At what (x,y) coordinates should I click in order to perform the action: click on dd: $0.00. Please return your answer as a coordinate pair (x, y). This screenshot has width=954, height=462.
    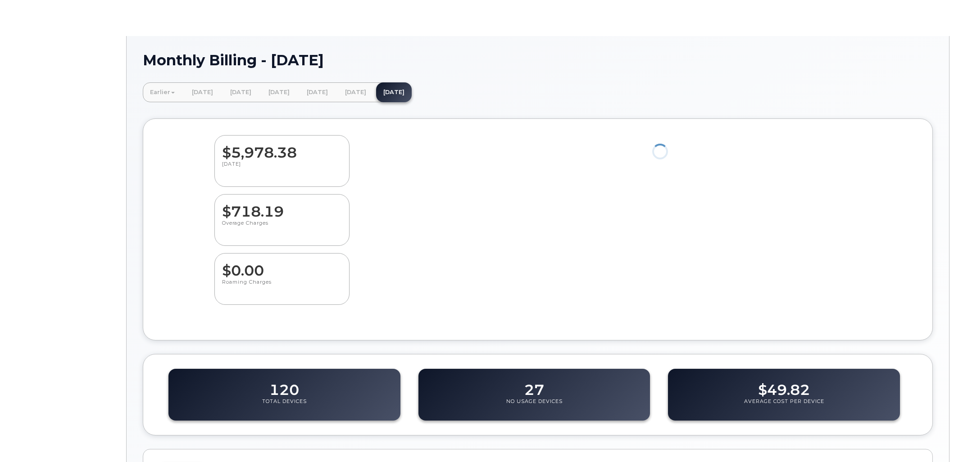
    Looking at the image, I should click on (282, 266).